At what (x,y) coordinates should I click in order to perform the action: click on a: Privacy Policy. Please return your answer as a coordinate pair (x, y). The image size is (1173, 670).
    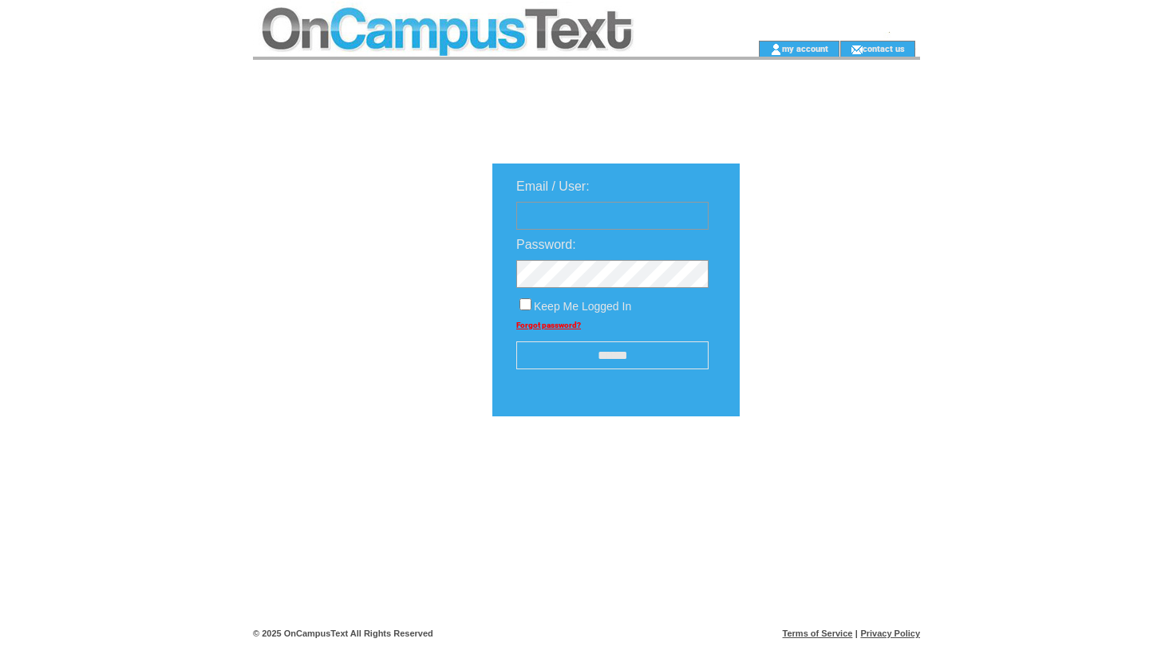
    Looking at the image, I should click on (890, 634).